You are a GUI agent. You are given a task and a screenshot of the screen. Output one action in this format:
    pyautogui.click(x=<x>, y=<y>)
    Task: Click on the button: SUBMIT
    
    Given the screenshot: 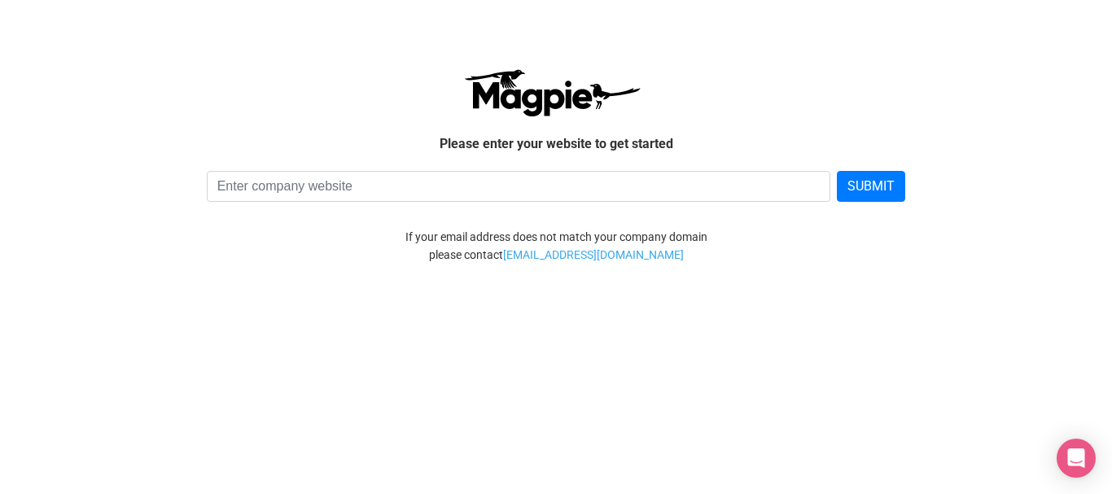 What is the action you would take?
    pyautogui.click(x=871, y=186)
    